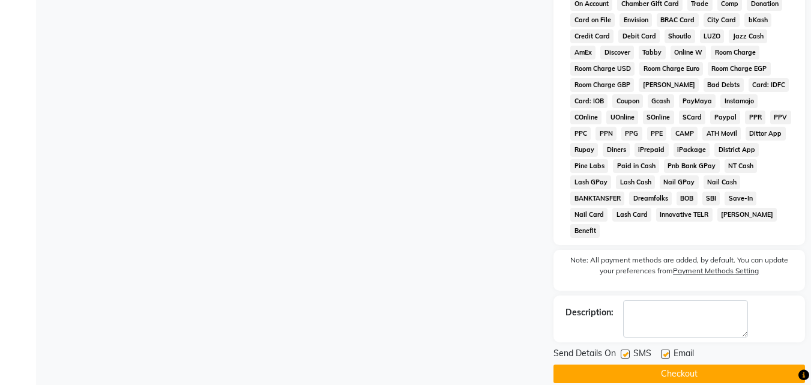 Image resolution: width=811 pixels, height=385 pixels. I want to click on span: UOnline, so click(622, 117).